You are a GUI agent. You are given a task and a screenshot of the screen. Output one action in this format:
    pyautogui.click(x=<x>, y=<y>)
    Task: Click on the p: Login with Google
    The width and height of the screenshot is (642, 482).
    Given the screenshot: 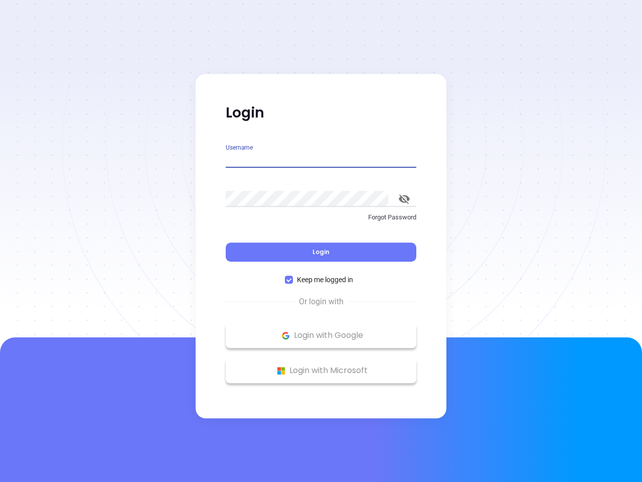 What is the action you would take?
    pyautogui.click(x=321, y=335)
    